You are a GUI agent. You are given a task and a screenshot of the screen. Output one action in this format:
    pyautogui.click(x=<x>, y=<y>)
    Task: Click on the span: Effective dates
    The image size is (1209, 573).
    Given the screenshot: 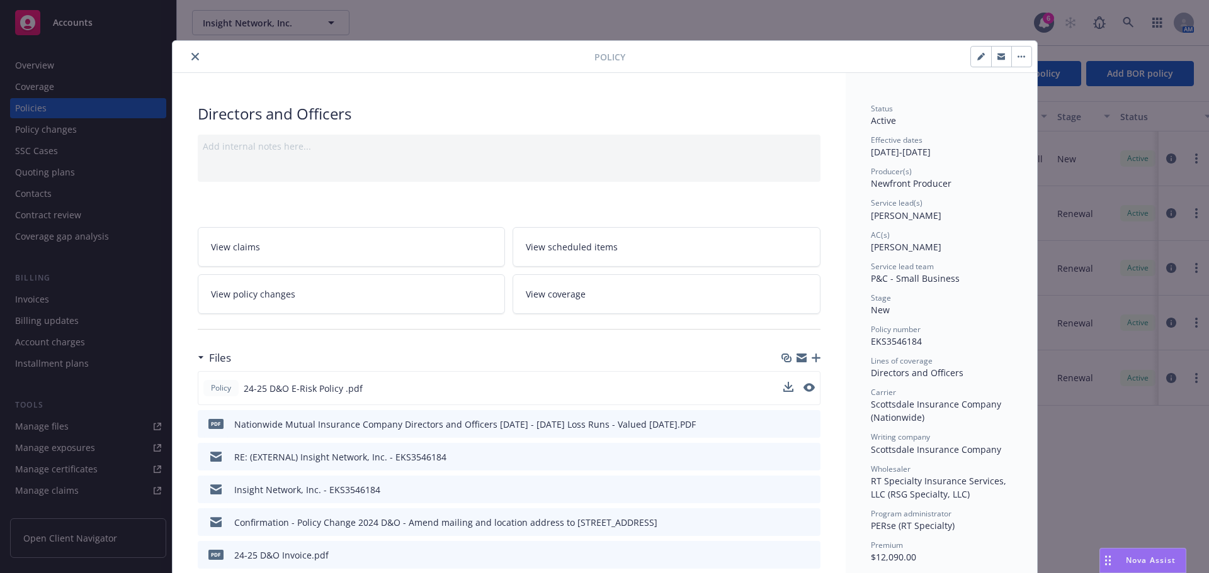 What is the action you would take?
    pyautogui.click(x=896, y=140)
    